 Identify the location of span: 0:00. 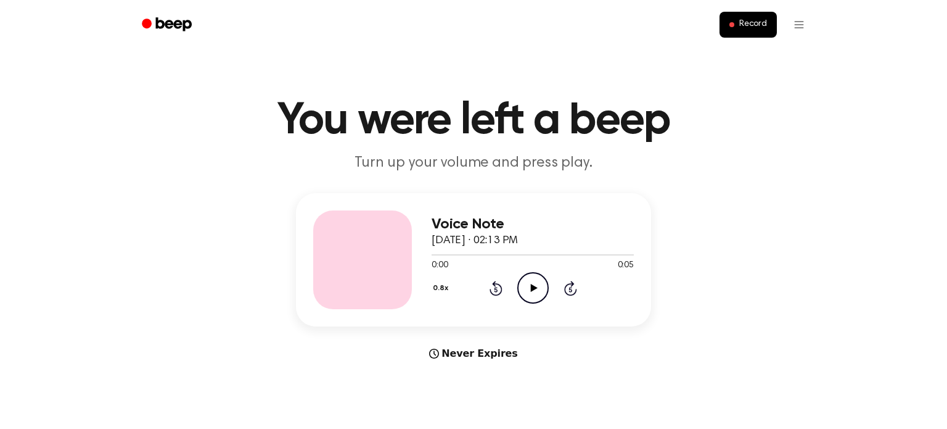
(440, 265).